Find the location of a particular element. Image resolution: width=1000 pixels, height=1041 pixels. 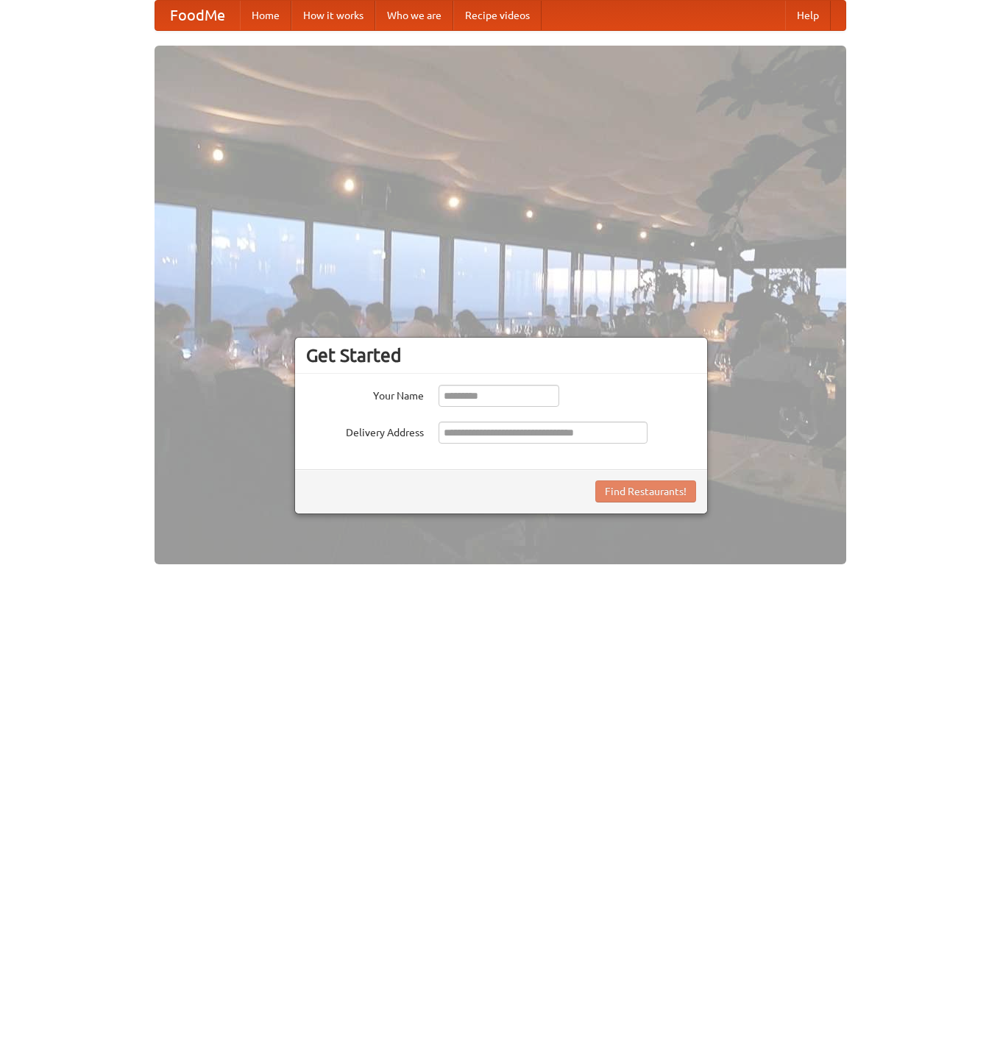

a: Who we are is located at coordinates (414, 15).